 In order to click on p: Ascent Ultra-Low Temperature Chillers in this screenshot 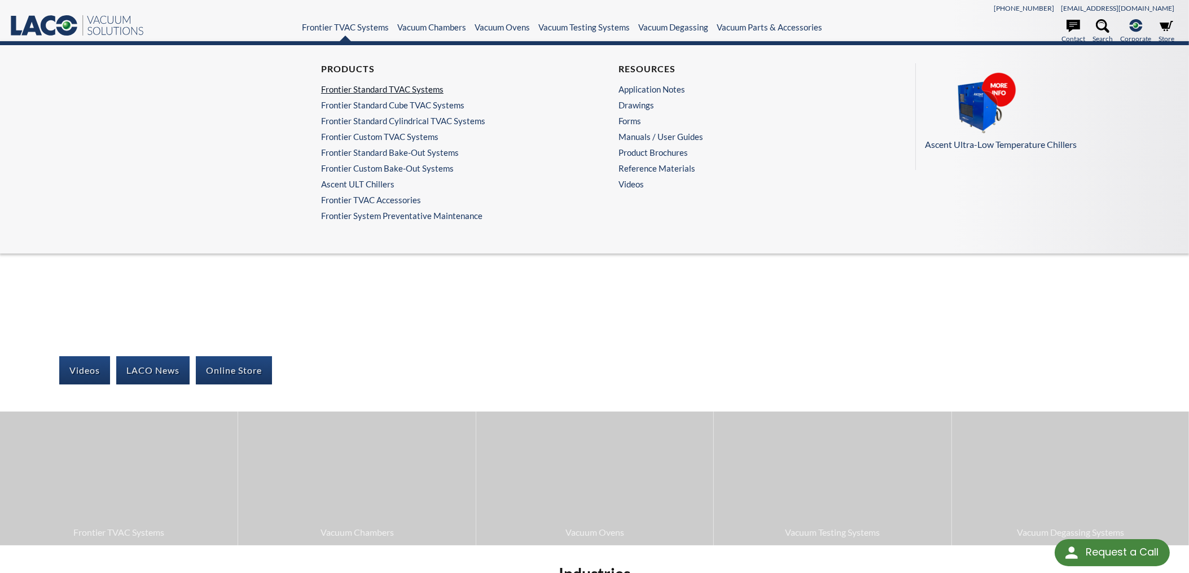, I will do `click(1045, 144)`.